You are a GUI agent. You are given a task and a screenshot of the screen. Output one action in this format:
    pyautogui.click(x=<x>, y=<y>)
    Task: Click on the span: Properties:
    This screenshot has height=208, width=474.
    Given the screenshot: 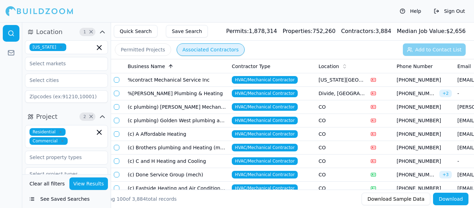 What is the action you would take?
    pyautogui.click(x=297, y=31)
    